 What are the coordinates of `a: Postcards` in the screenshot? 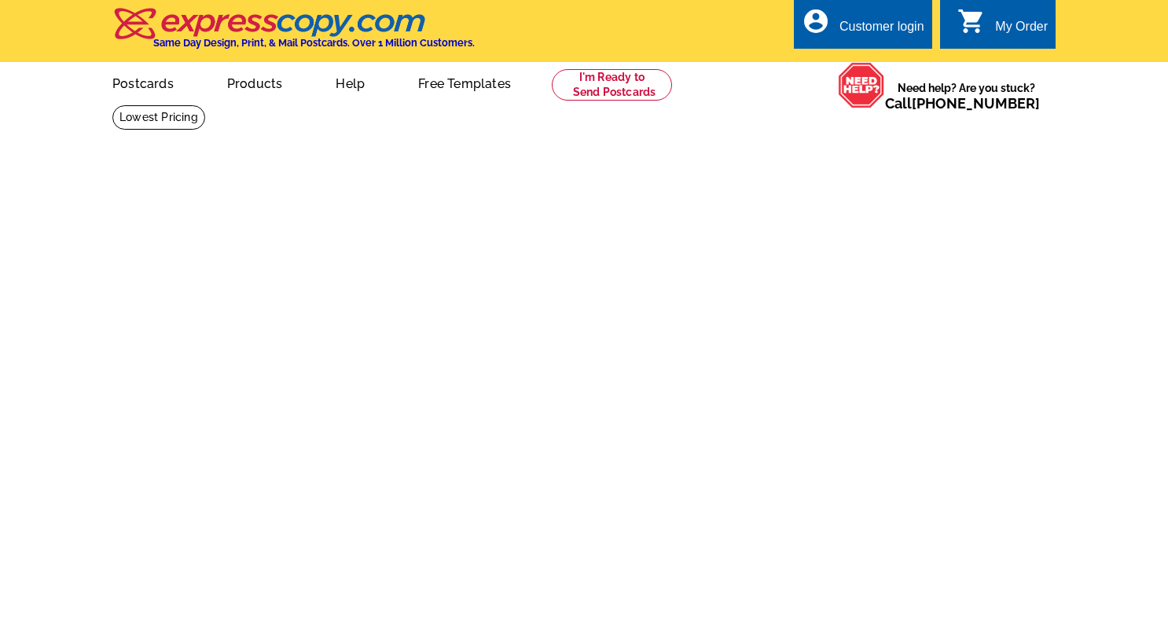 It's located at (143, 82).